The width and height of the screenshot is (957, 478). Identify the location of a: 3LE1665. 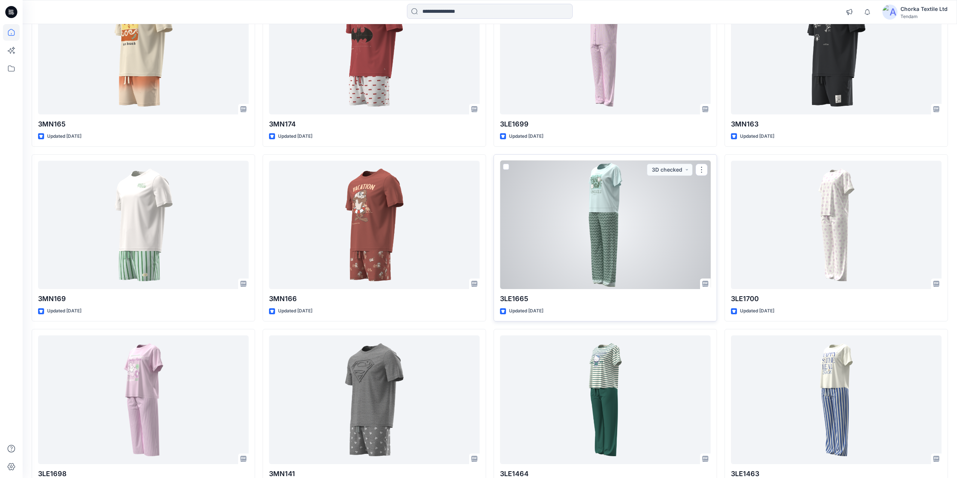
(605, 225).